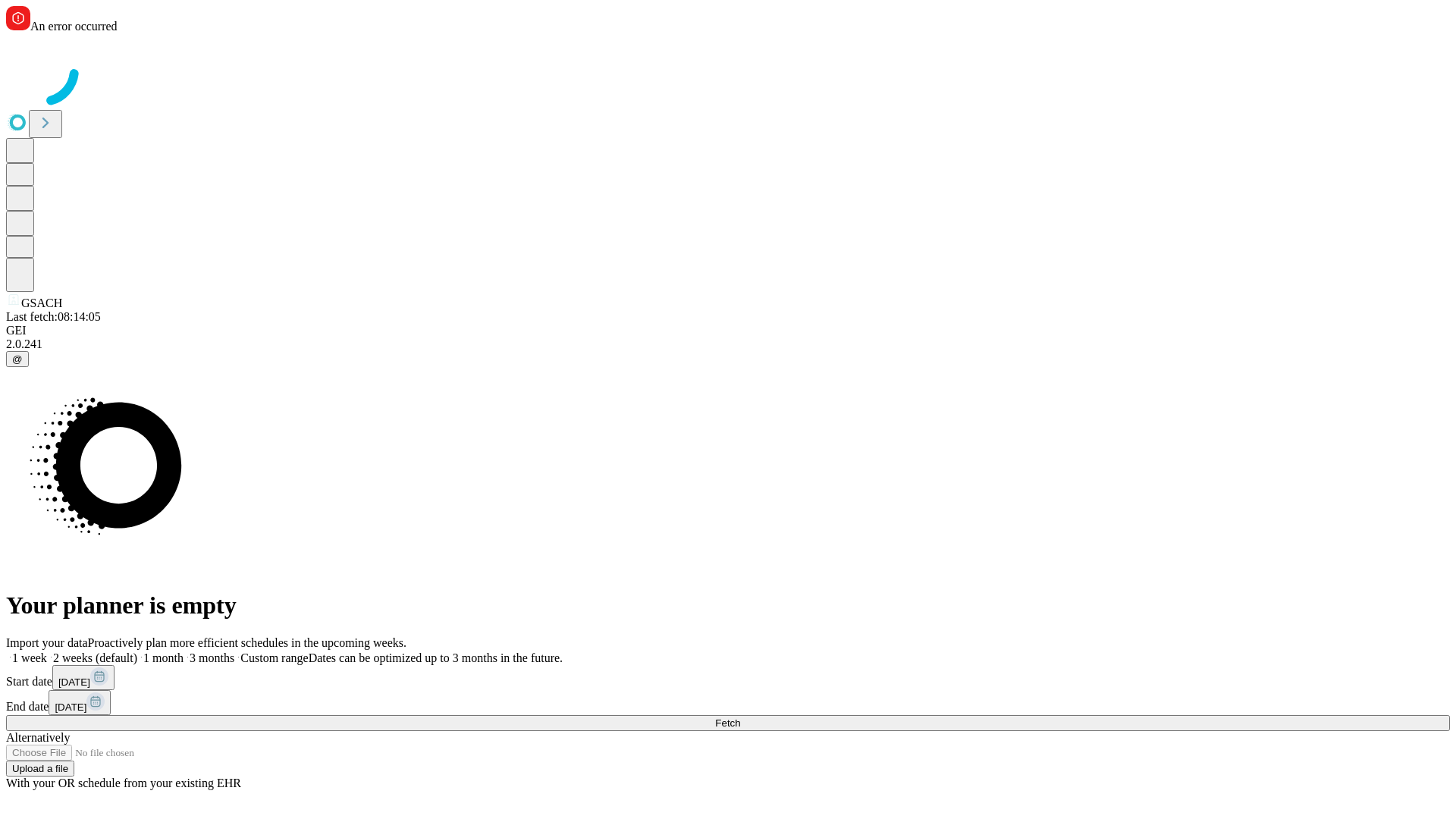 The image size is (1456, 819). Describe the element at coordinates (47, 643) in the screenshot. I see `span: Import your data` at that location.